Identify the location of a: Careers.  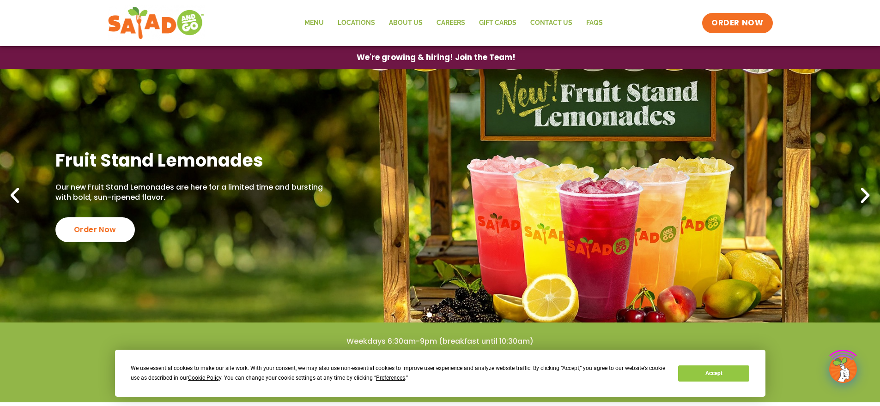
(451, 23).